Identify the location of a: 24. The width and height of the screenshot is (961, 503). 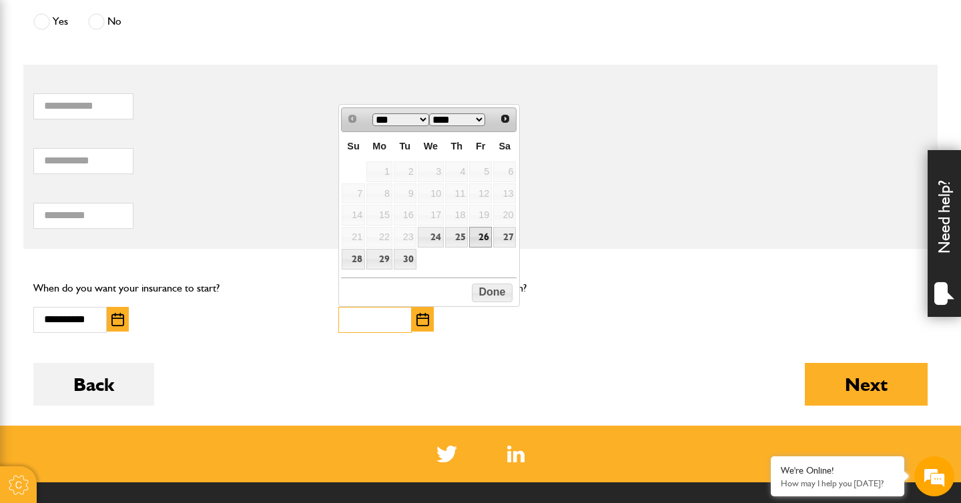
(431, 237).